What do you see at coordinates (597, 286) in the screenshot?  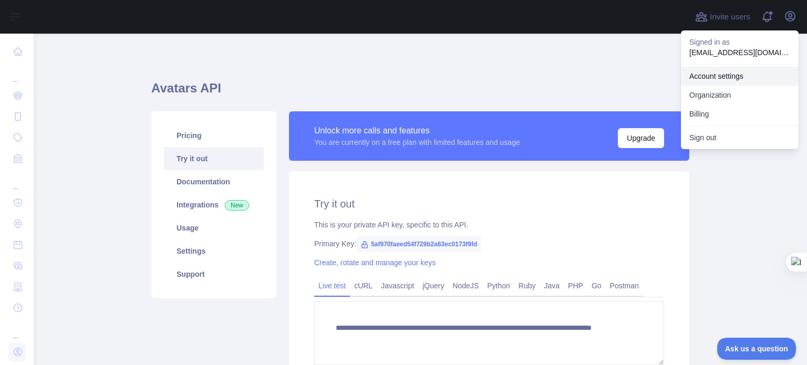 I see `a: Go` at bounding box center [597, 286].